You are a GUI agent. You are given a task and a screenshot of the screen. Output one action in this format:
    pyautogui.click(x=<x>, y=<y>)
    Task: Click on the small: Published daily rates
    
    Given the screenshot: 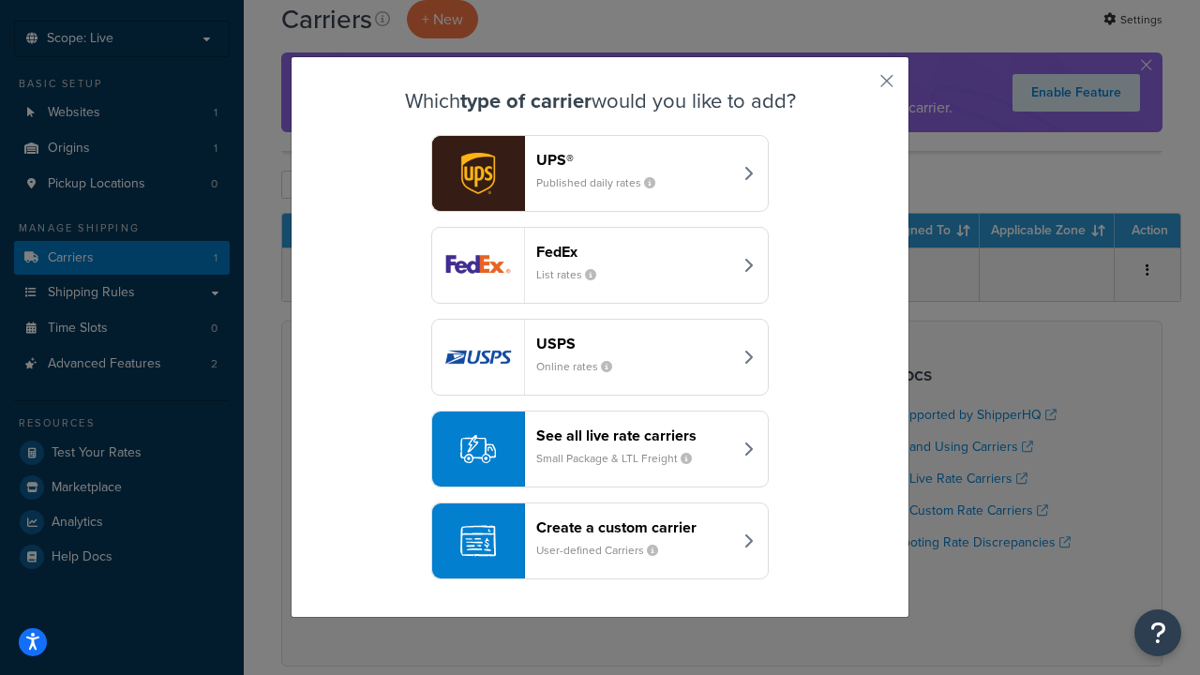 What is the action you would take?
    pyautogui.click(x=603, y=183)
    